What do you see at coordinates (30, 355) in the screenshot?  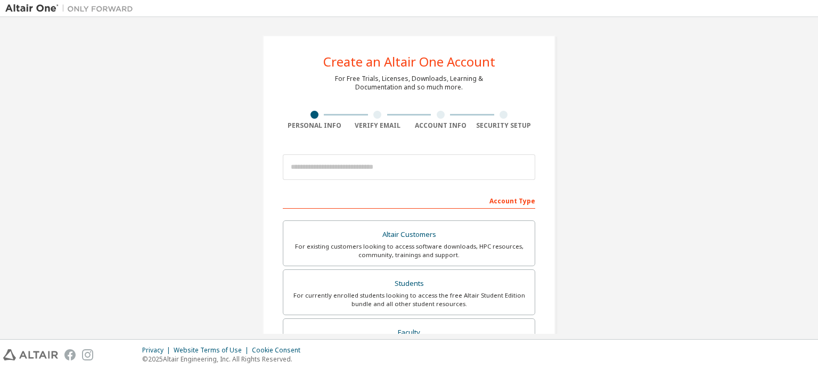 I see `img: altair_logo.svg` at bounding box center [30, 355].